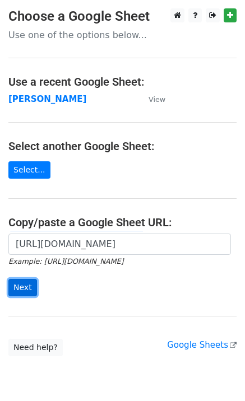  I want to click on input: Next, so click(22, 287).